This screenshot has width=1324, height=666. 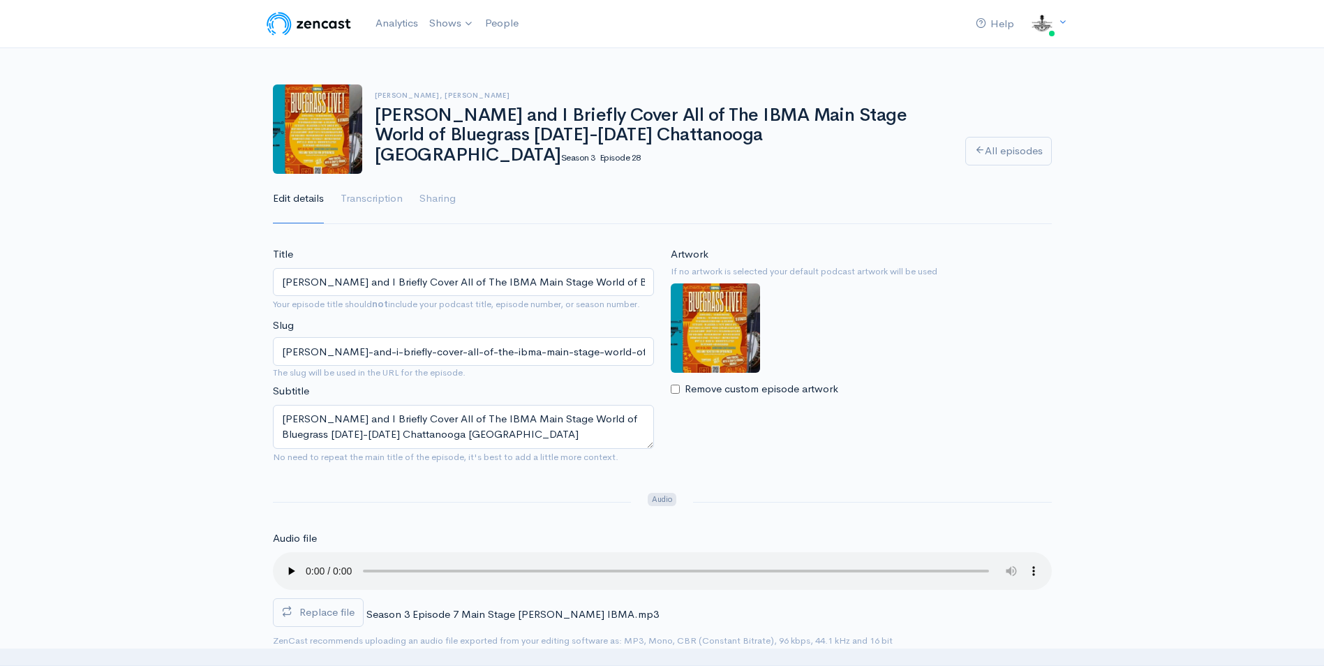 I want to click on strong: not, so click(x=380, y=304).